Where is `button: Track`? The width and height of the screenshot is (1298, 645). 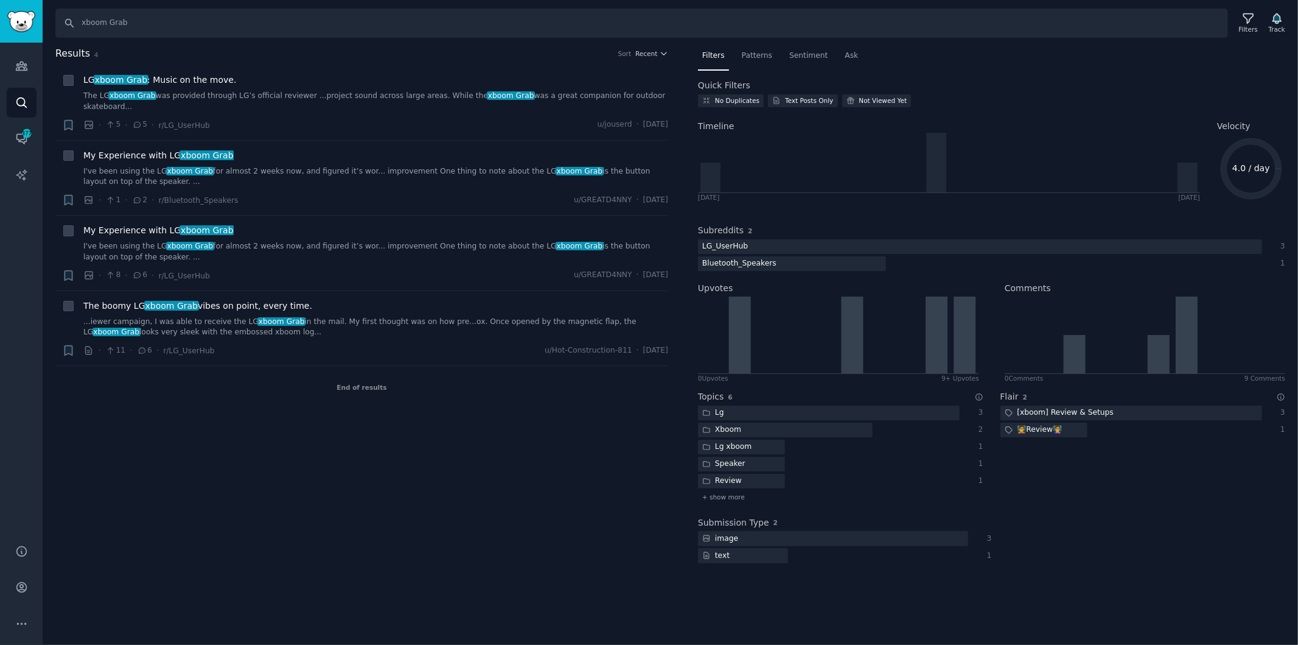 button: Track is located at coordinates (1277, 23).